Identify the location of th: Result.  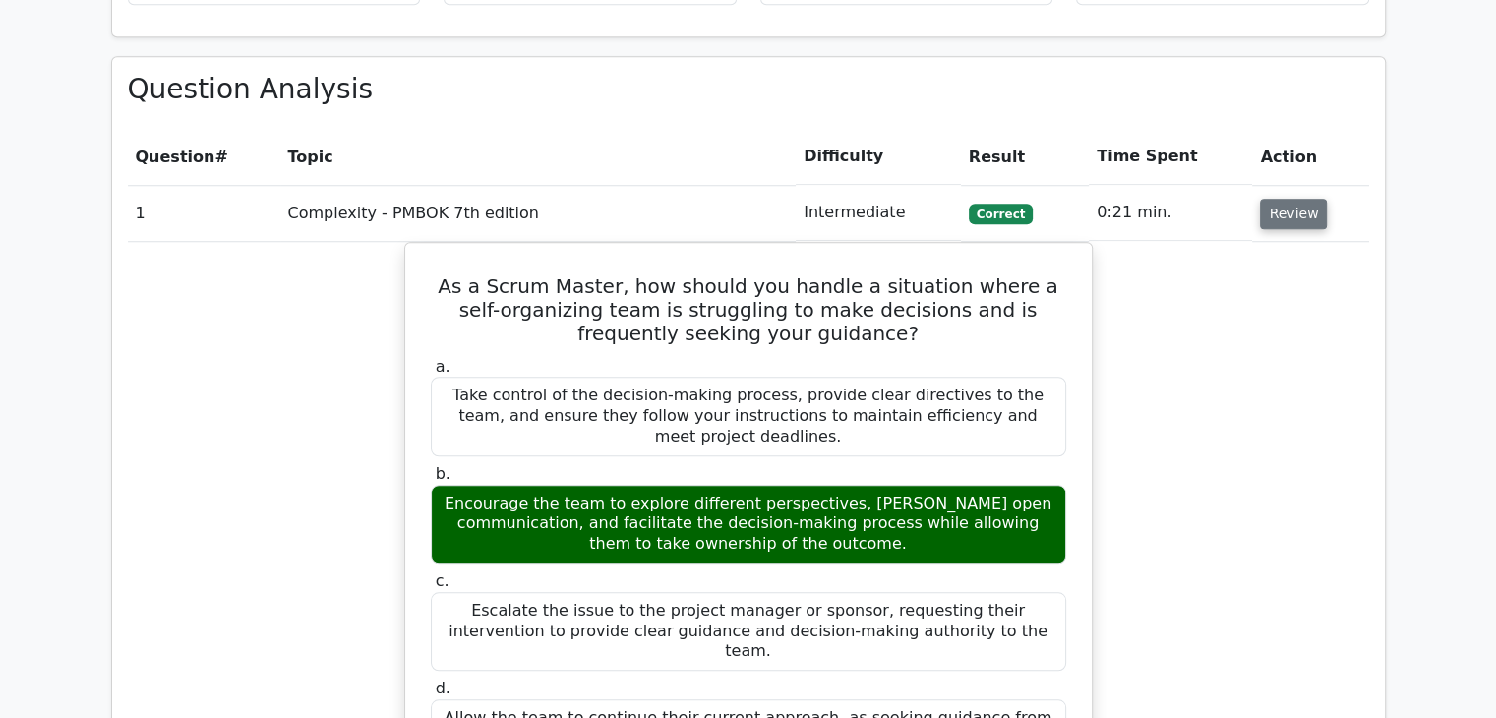
(1025, 156).